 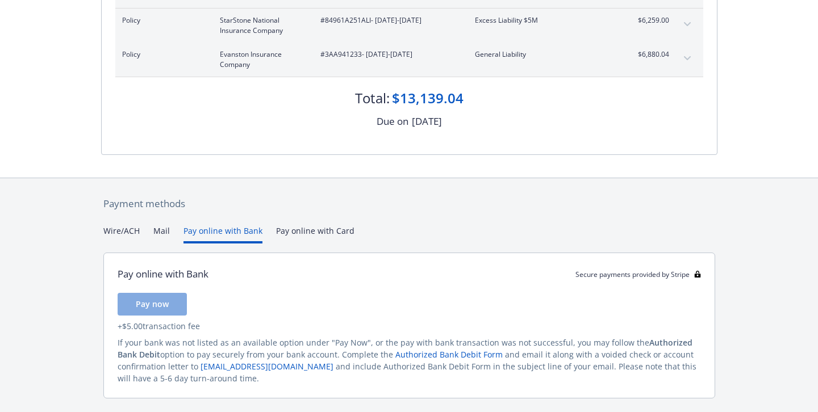 I want to click on span: $6,259.00, so click(x=648, y=20).